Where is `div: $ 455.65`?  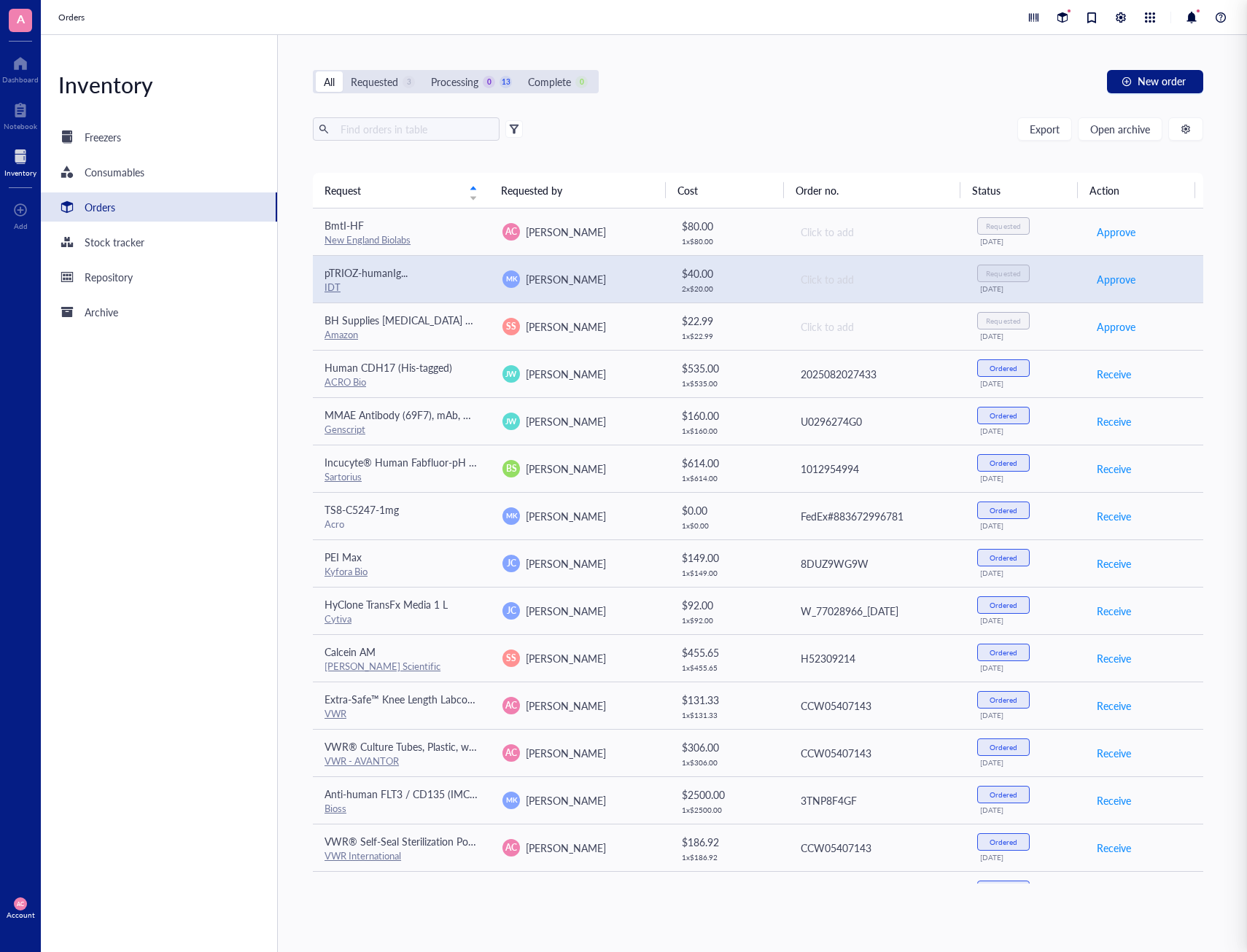 div: $ 455.65 is located at coordinates (728, 653).